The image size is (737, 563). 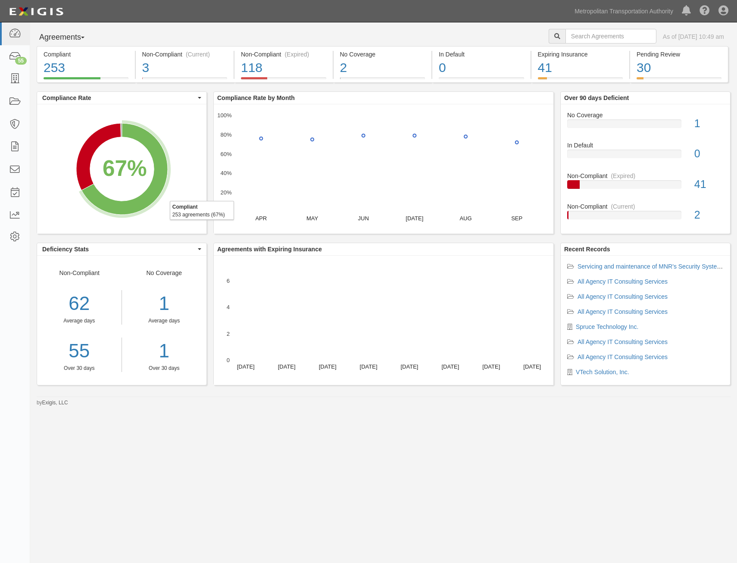 What do you see at coordinates (645, 214) in the screenshot?
I see `a: Non-Compliant(Current)2` at bounding box center [645, 214].